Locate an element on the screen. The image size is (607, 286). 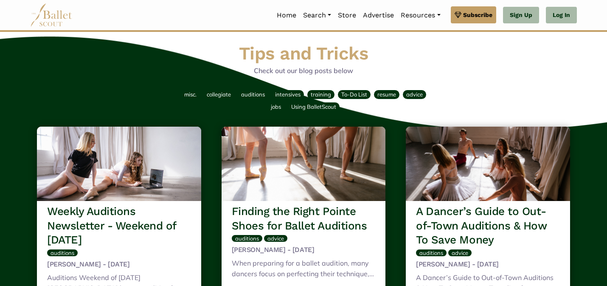
a: Subscribe is located at coordinates (473, 15).